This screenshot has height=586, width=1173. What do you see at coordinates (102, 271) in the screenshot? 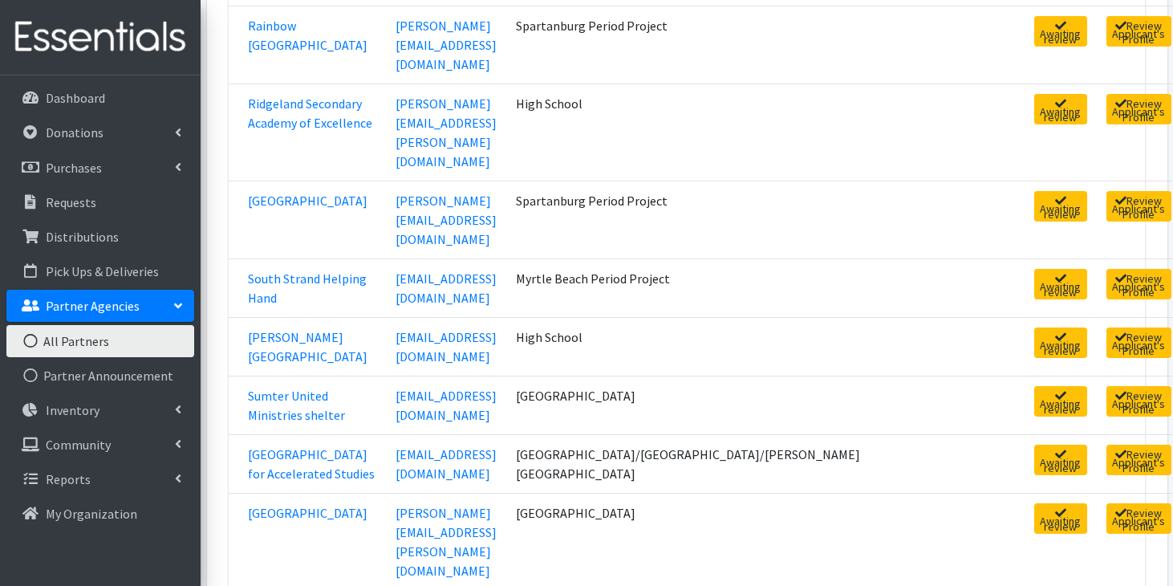
I see `p: Pick Ups & Deliveries` at bounding box center [102, 271].